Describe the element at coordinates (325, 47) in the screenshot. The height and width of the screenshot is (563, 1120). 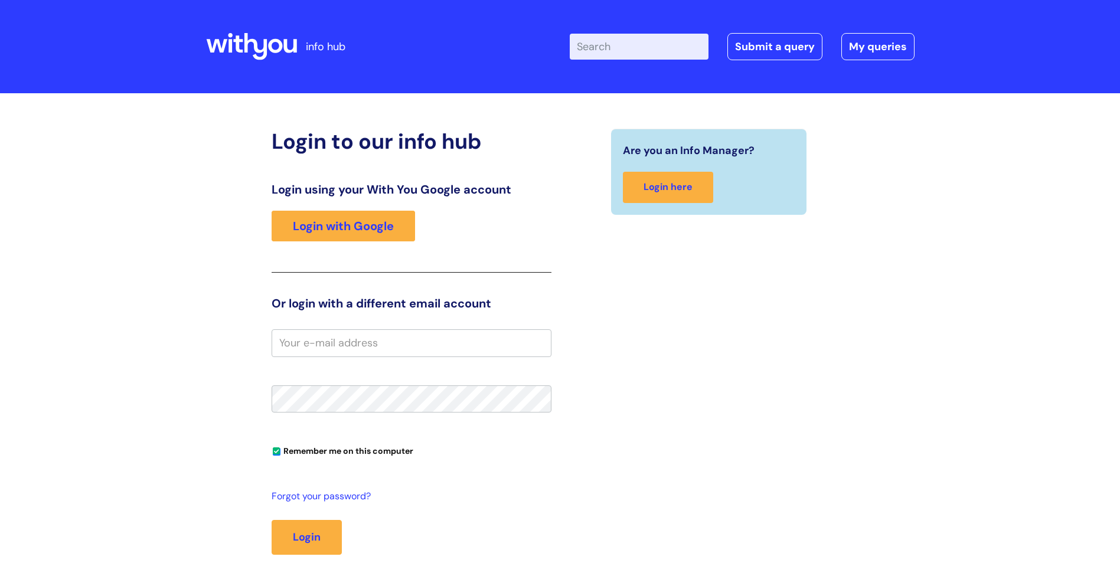
I see `p: info hub` at that location.